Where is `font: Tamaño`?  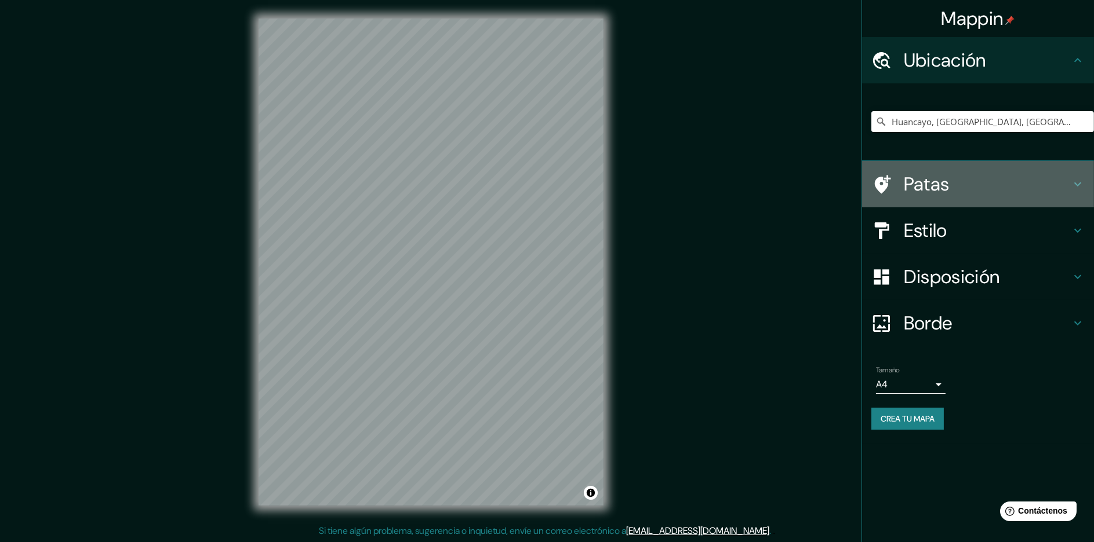 font: Tamaño is located at coordinates (887, 370).